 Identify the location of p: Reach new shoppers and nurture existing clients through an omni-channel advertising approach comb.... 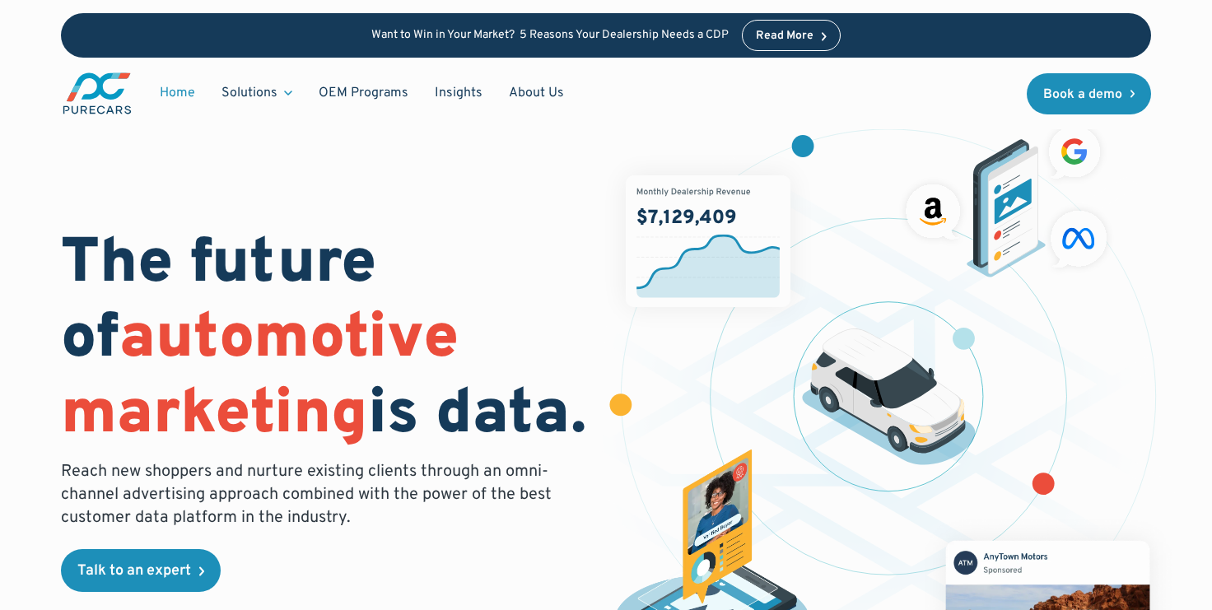
(311, 495).